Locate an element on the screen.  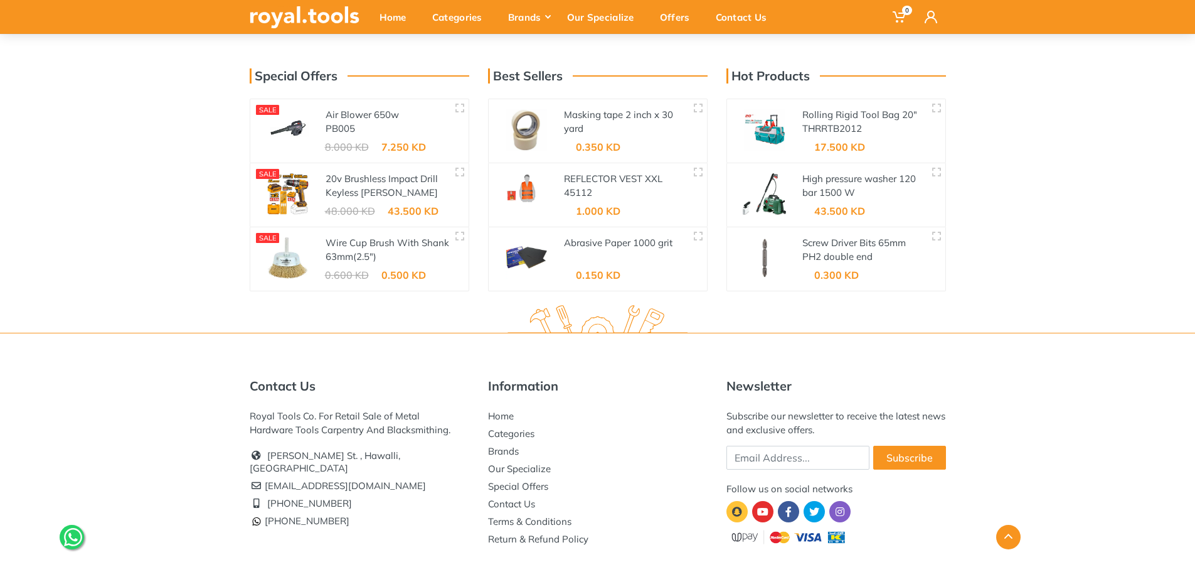
div: Subscribe our newsletter to receive the latest news and exclusive offers. is located at coordinates (836, 423).